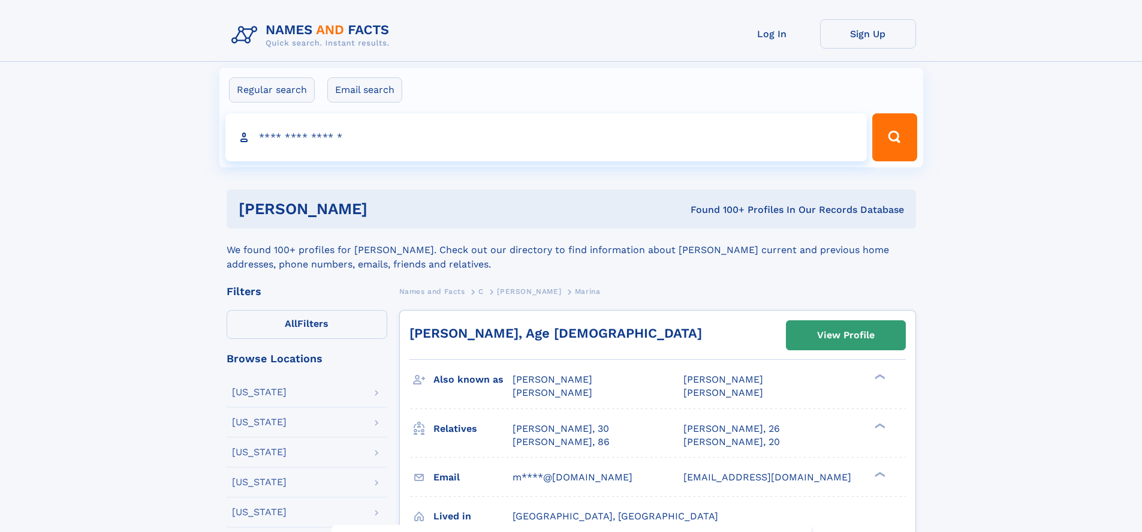 Image resolution: width=1142 pixels, height=532 pixels. Describe the element at coordinates (365, 90) in the screenshot. I see `label: Email search` at that location.